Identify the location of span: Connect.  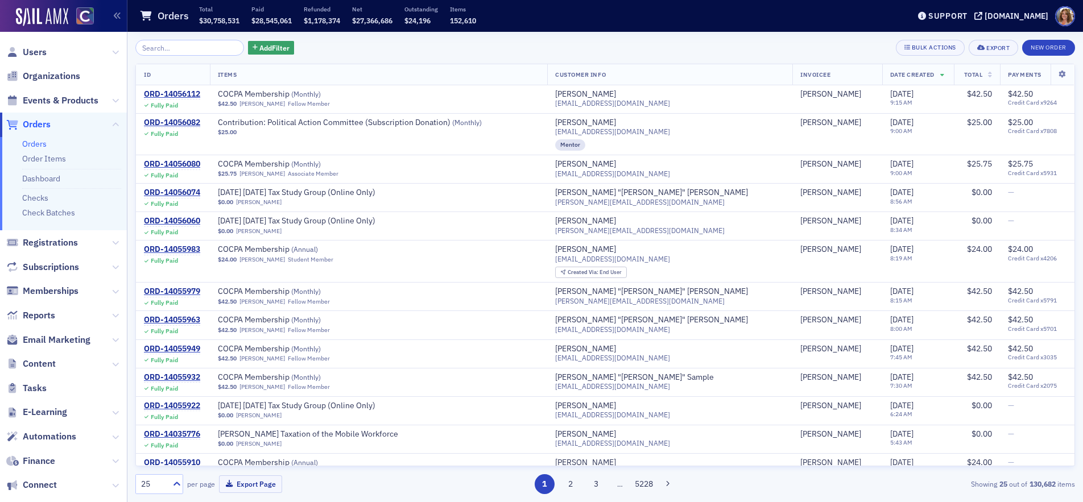
(40, 485).